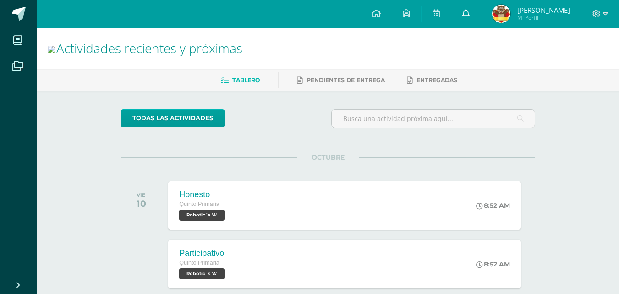 Image resolution: width=619 pixels, height=294 pixels. I want to click on a: Tablero, so click(240, 80).